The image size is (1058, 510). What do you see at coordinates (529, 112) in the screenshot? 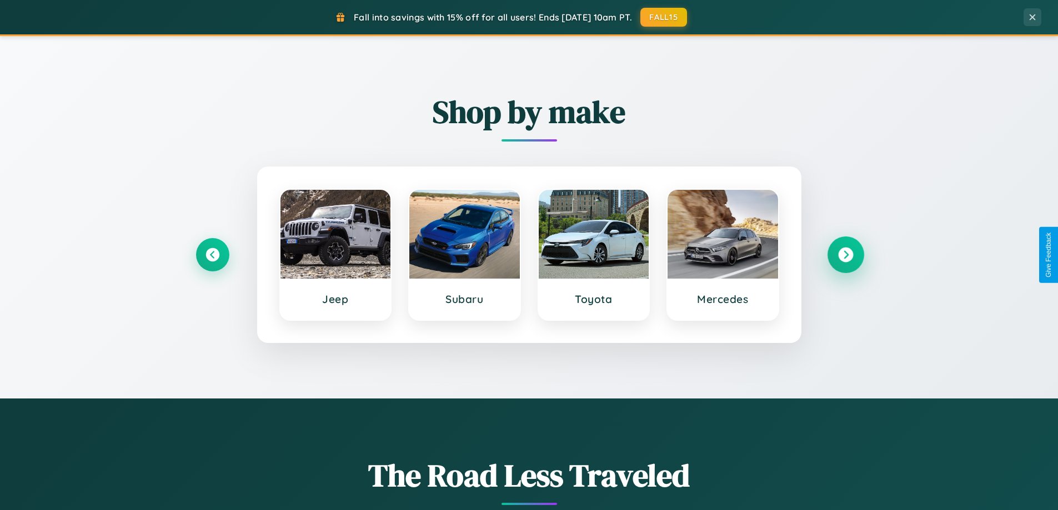
I see `h2: Shop by make` at bounding box center [529, 112].